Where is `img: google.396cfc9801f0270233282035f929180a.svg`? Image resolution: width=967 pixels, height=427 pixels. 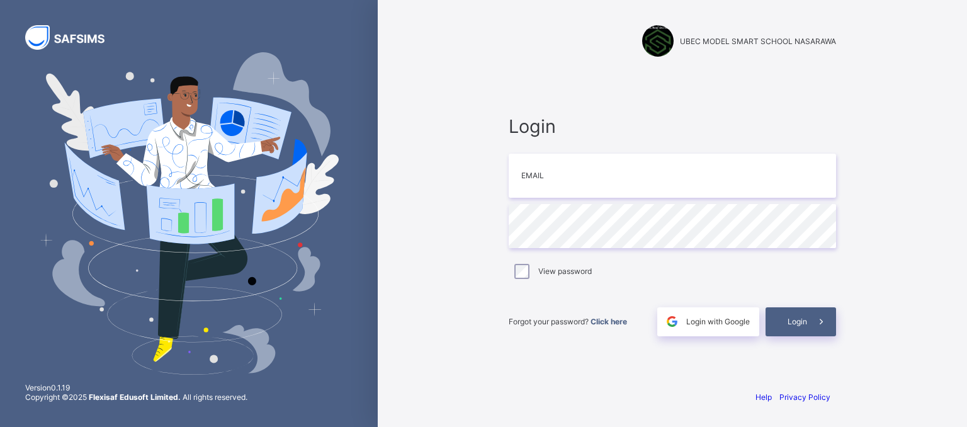
img: google.396cfc9801f0270233282035f929180a.svg is located at coordinates (672, 321).